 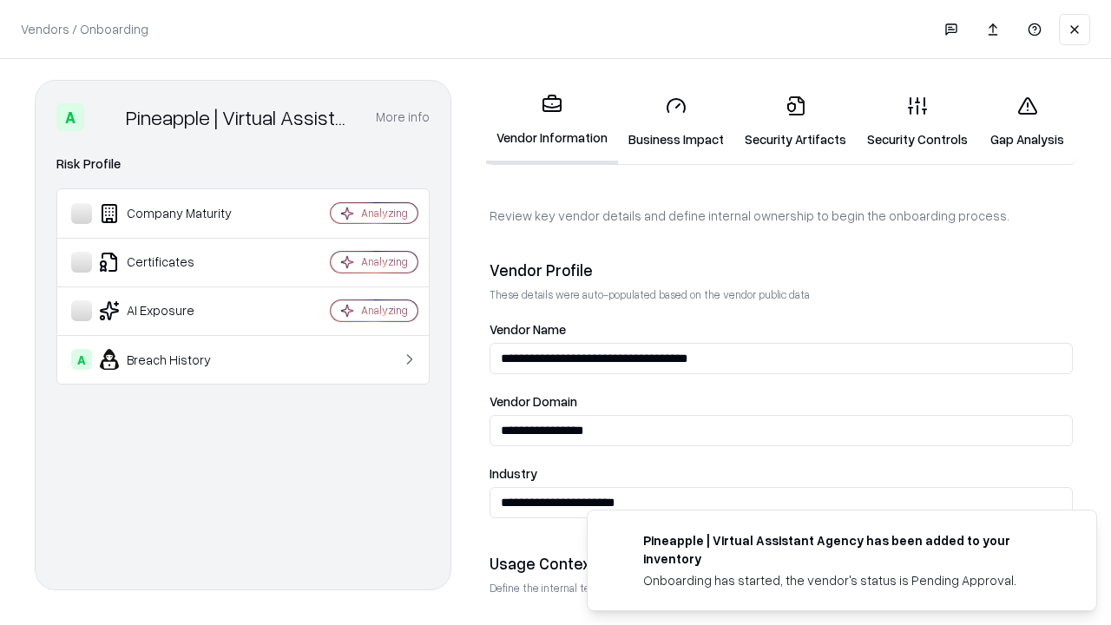 I want to click on div: Breach History, so click(x=175, y=359).